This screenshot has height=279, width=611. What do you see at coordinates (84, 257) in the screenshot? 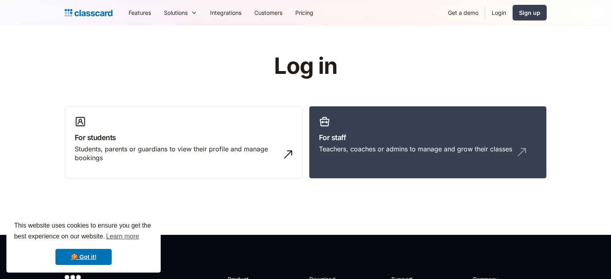
I see `a: dismiss cookie message` at bounding box center [84, 257].